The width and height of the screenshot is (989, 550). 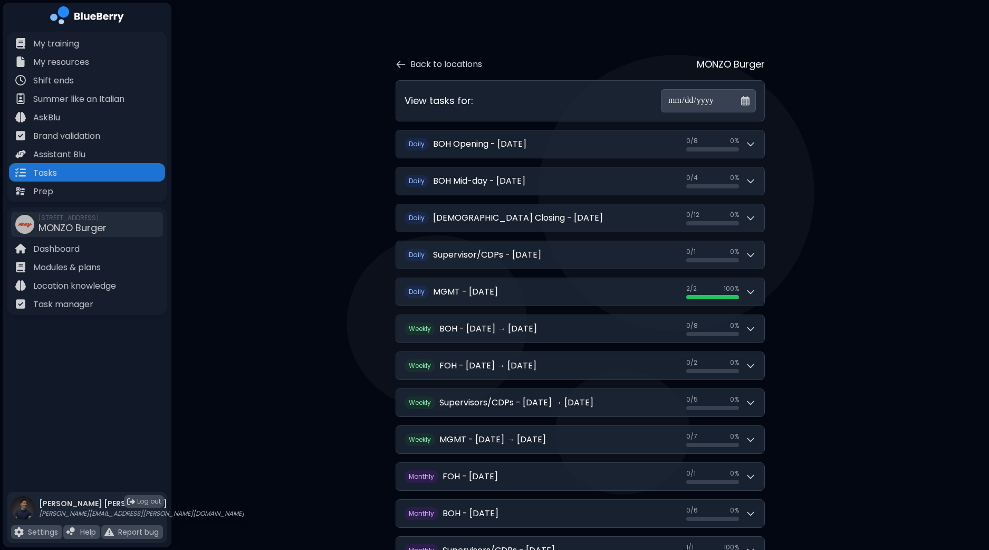 I want to click on p: Modules & plans, so click(x=67, y=267).